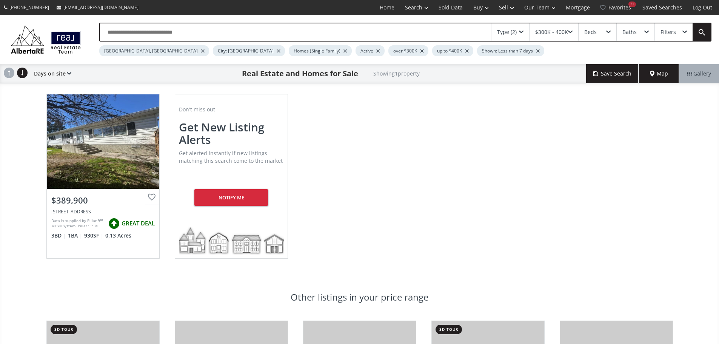  What do you see at coordinates (699, 74) in the screenshot?
I see `span: Gallery` at bounding box center [699, 74].